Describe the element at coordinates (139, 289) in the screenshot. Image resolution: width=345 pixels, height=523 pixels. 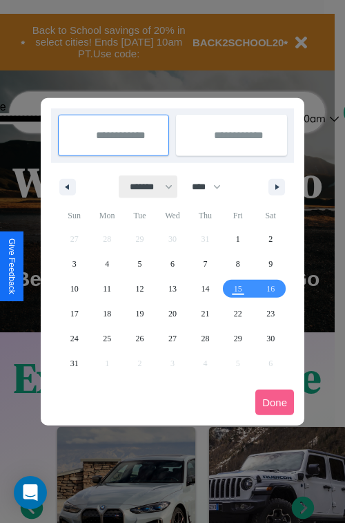
I see `button: 12` at that location.